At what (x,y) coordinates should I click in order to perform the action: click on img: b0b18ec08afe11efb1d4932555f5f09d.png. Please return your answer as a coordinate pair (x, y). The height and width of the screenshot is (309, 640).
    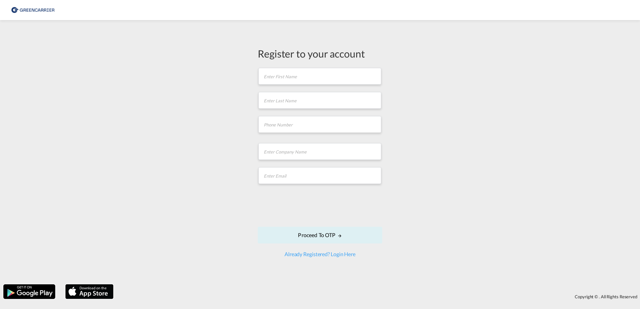
    Looking at the image, I should click on (32, 10).